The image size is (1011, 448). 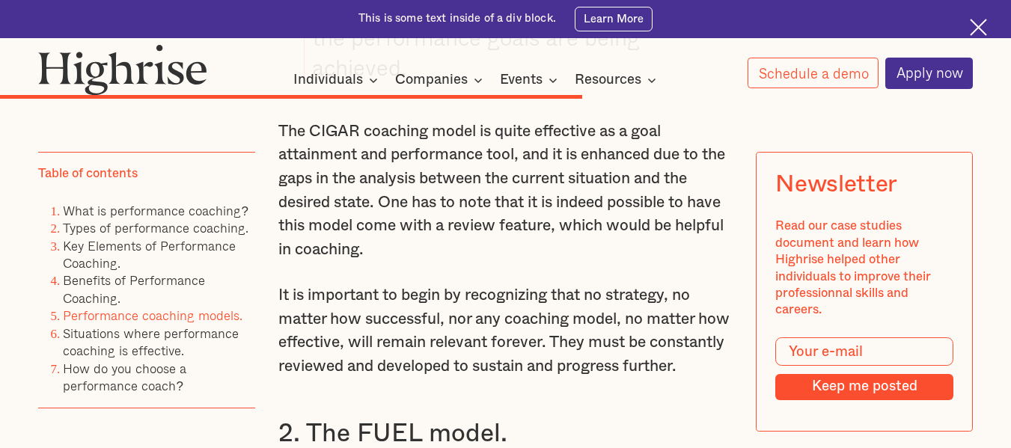 What do you see at coordinates (865, 387) in the screenshot?
I see `input: Keep me posted` at bounding box center [865, 387].